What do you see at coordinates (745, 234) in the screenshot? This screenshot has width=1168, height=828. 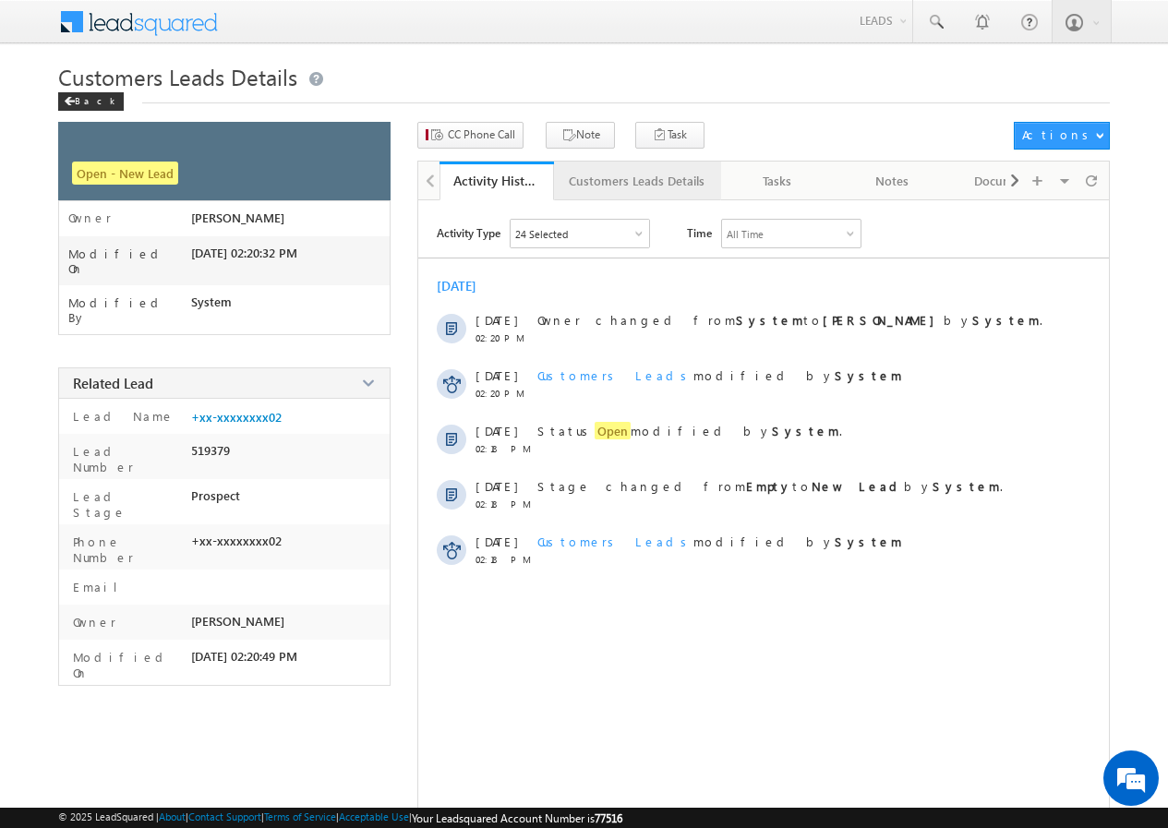 I see `div: All Time` at bounding box center [745, 234].